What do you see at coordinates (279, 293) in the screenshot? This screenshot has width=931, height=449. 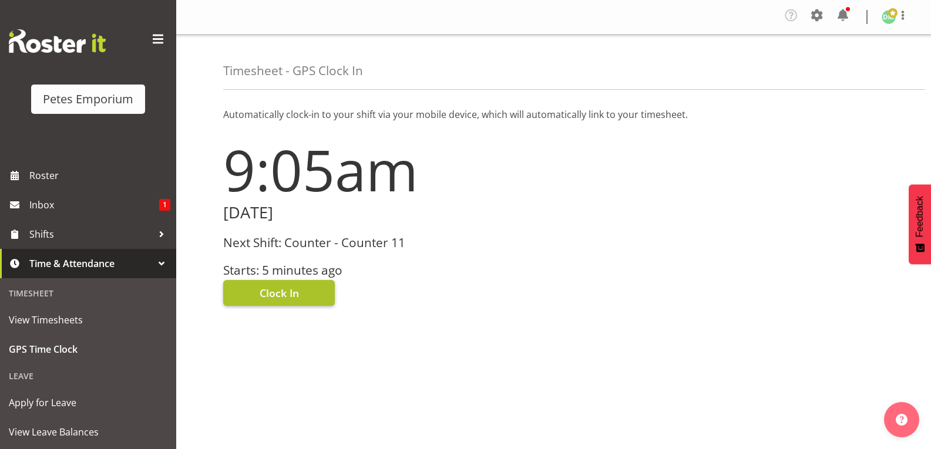 I see `span: Clock In` at bounding box center [279, 293].